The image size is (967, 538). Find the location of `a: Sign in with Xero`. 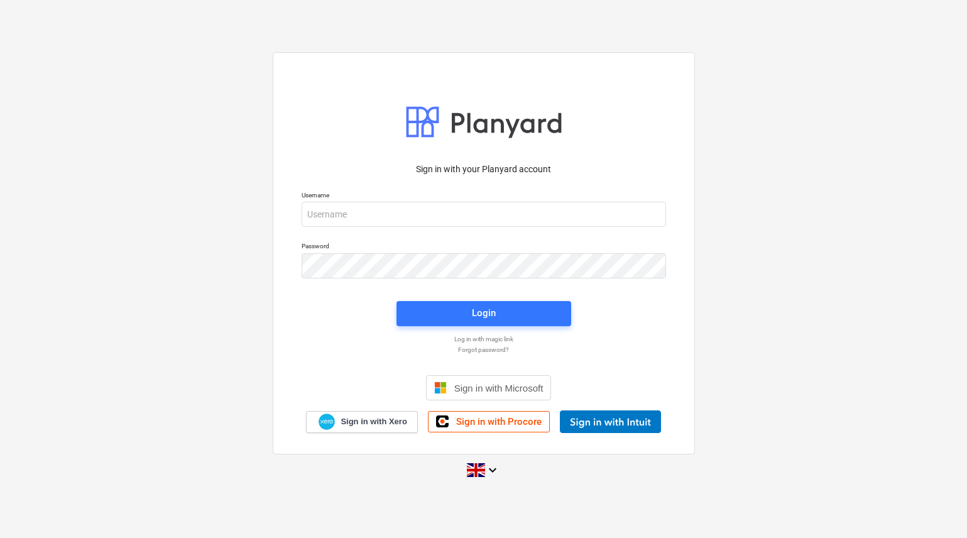

a: Sign in with Xero is located at coordinates (362, 421).